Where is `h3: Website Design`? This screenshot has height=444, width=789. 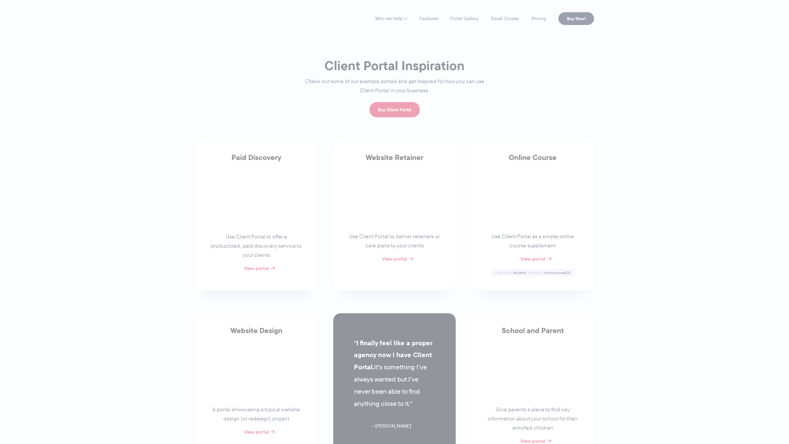
h3: Website Design is located at coordinates (256, 334).